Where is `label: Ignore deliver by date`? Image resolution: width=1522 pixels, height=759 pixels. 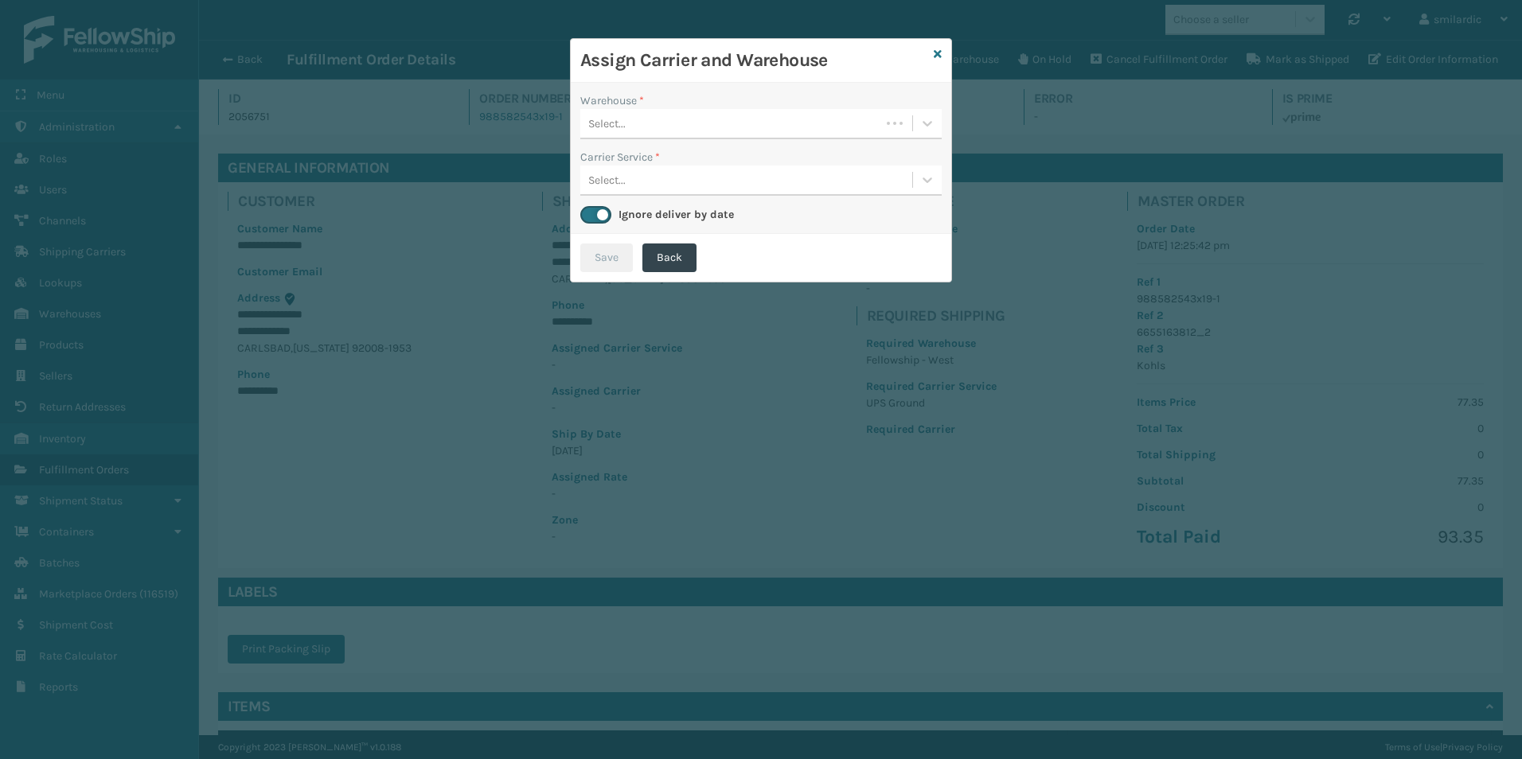 label: Ignore deliver by date is located at coordinates (676, 214).